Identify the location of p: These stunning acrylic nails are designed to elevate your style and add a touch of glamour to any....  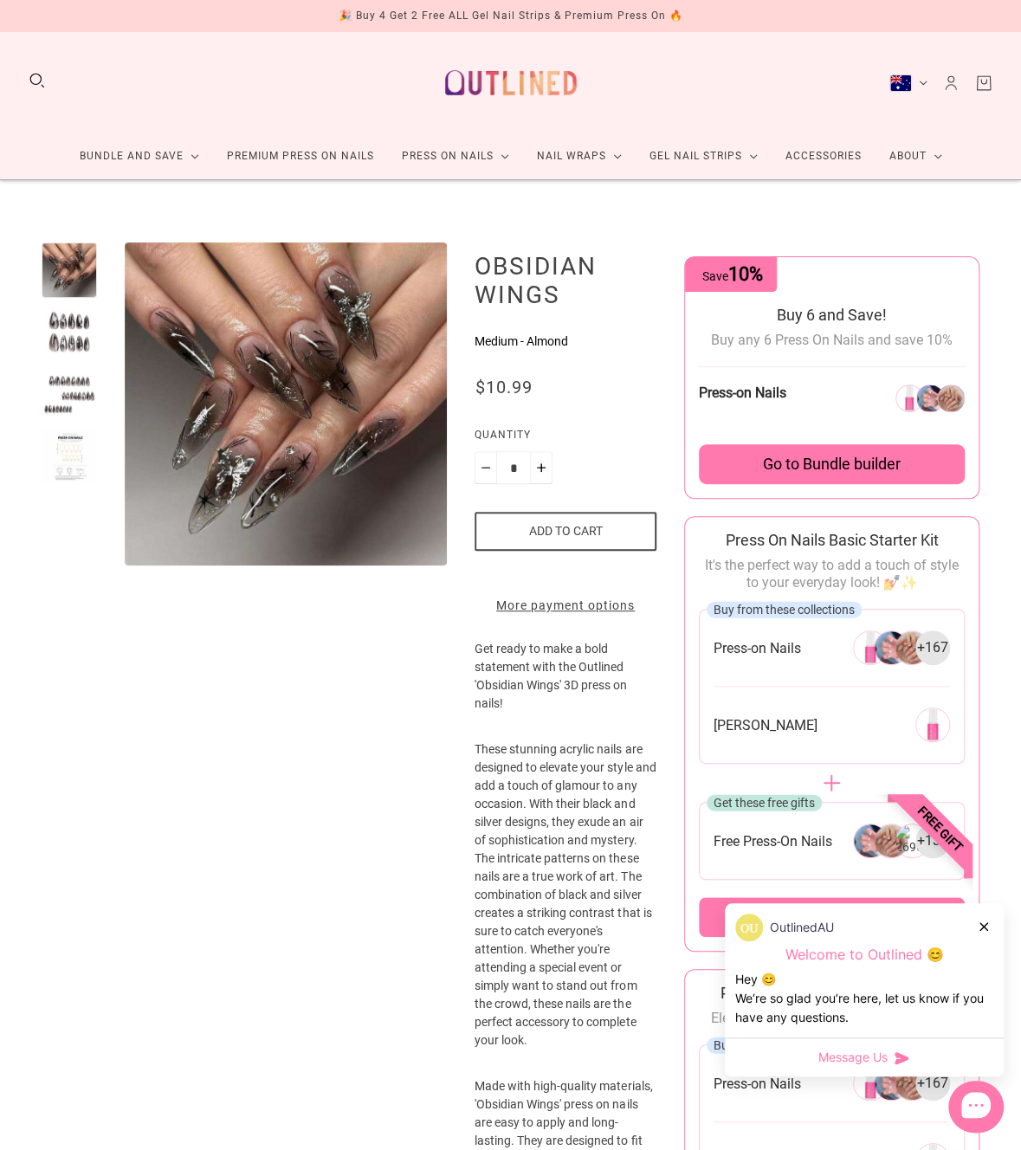
(566, 909).